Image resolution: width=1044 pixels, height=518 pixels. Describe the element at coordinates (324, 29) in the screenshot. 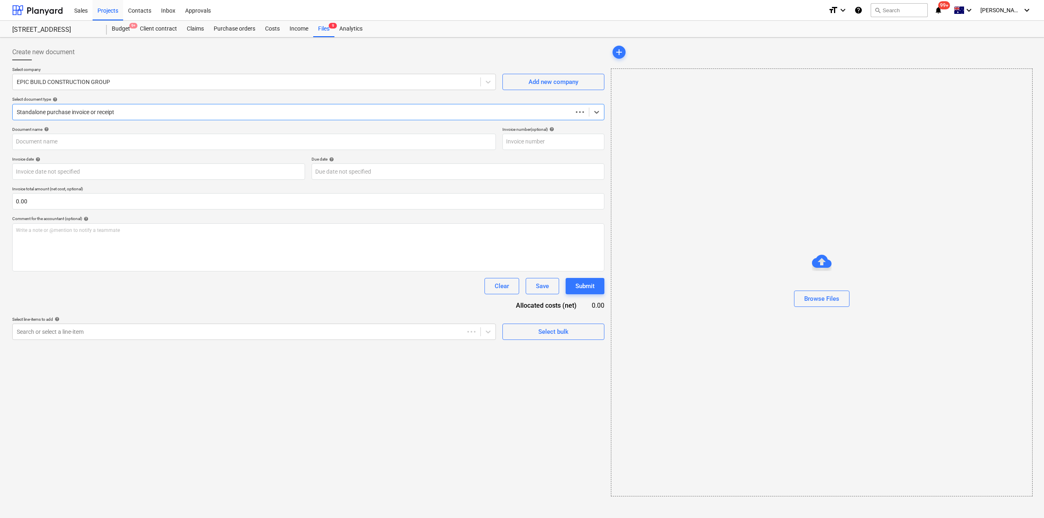

I see `a: Files9` at that location.